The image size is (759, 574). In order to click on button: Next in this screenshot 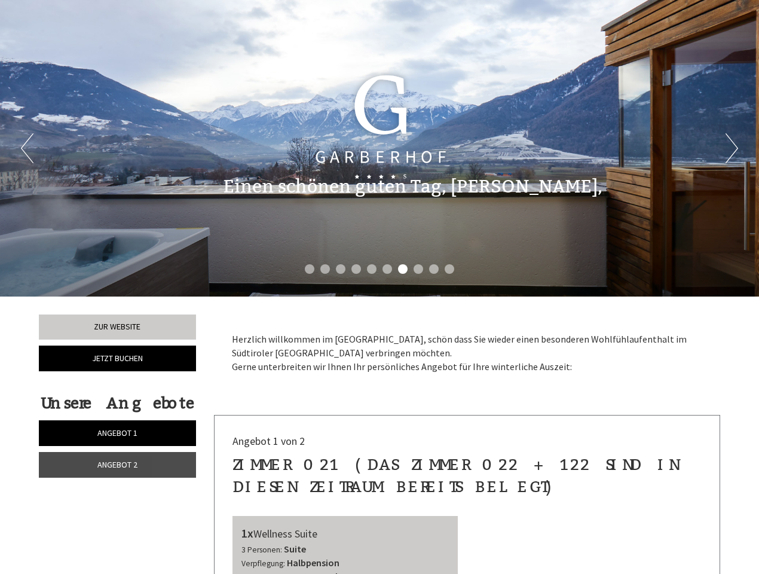, I will do `click(732, 148)`.